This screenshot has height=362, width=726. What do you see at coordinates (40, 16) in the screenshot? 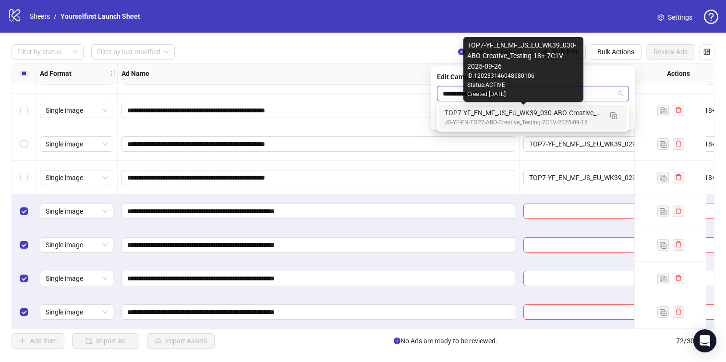
I see `a: Sheets` at bounding box center [40, 16].